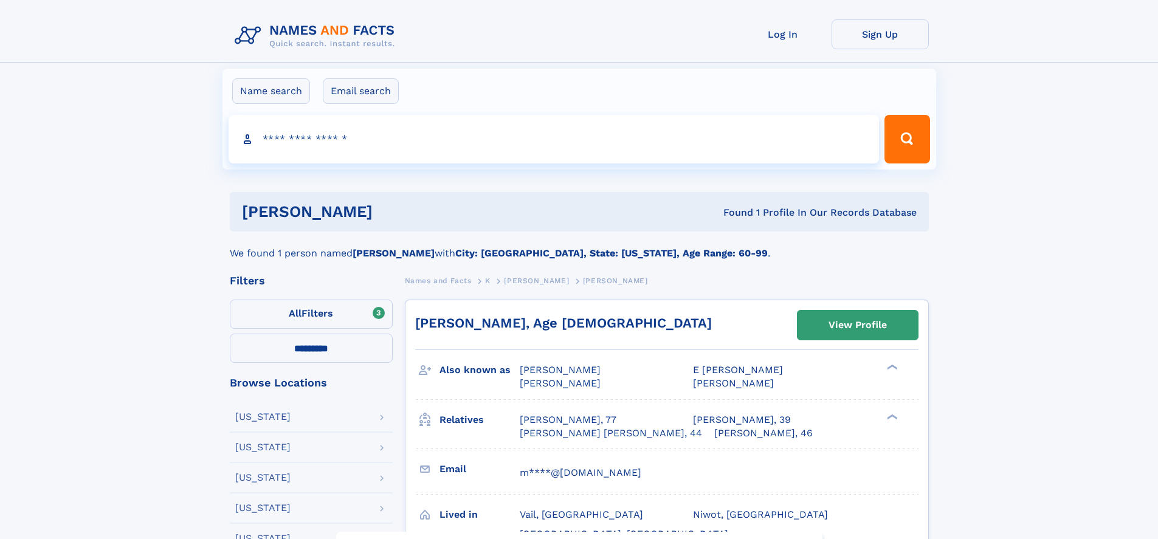 Image resolution: width=1158 pixels, height=539 pixels. What do you see at coordinates (479, 515) in the screenshot?
I see `h3: Lived in` at bounding box center [479, 515].